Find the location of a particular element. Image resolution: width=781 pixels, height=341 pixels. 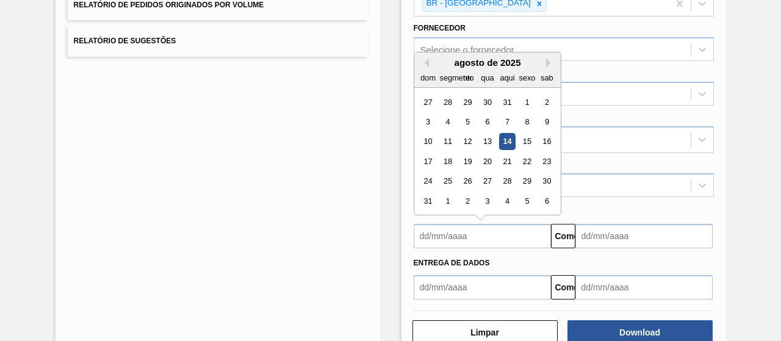

font: 10 is located at coordinates (428, 142).